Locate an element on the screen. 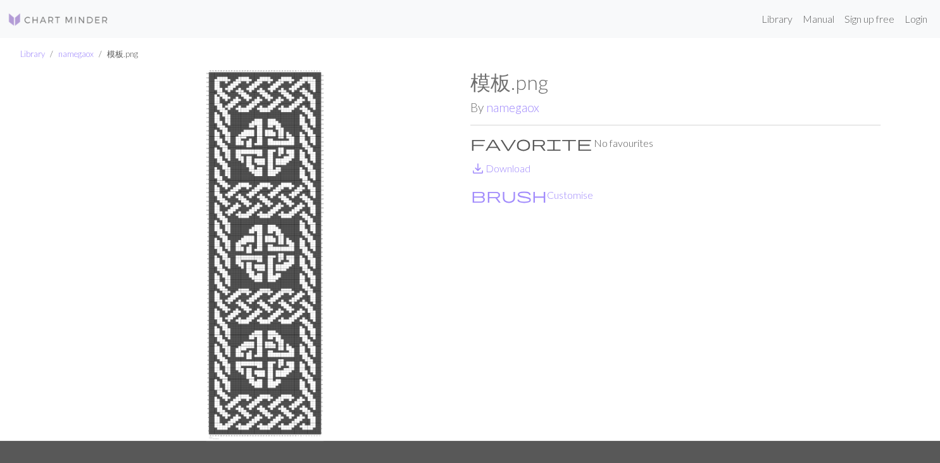  h2: By is located at coordinates (675, 107).